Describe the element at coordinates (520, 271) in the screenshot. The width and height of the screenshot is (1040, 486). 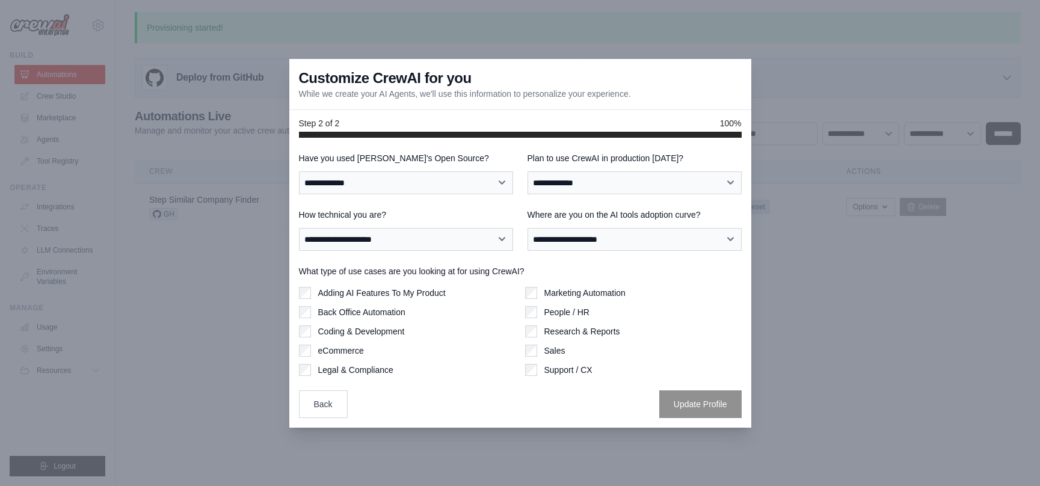
I see `label: What type of use cases are you looking at for using CrewAI?` at that location.